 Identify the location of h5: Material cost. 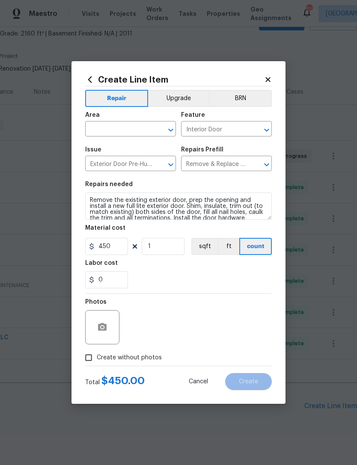
(105, 228).